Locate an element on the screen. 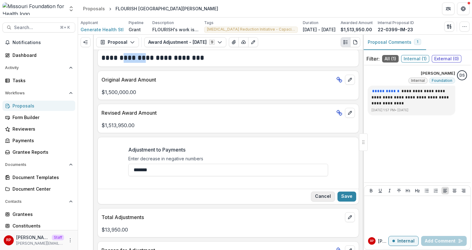 The image size is (472, 250). p: Awarded Amount is located at coordinates (357, 23).